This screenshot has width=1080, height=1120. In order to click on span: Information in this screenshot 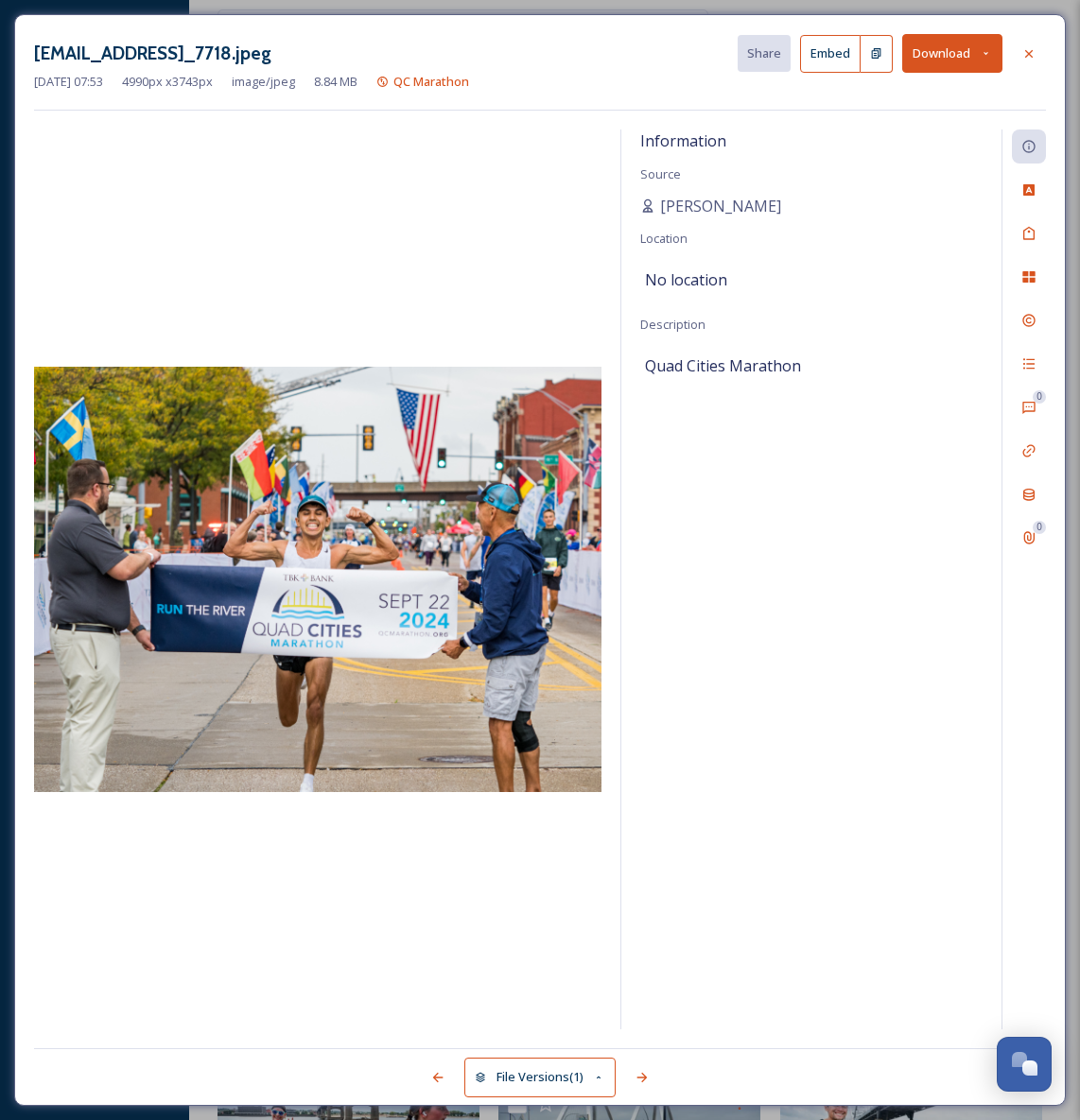, I will do `click(683, 141)`.